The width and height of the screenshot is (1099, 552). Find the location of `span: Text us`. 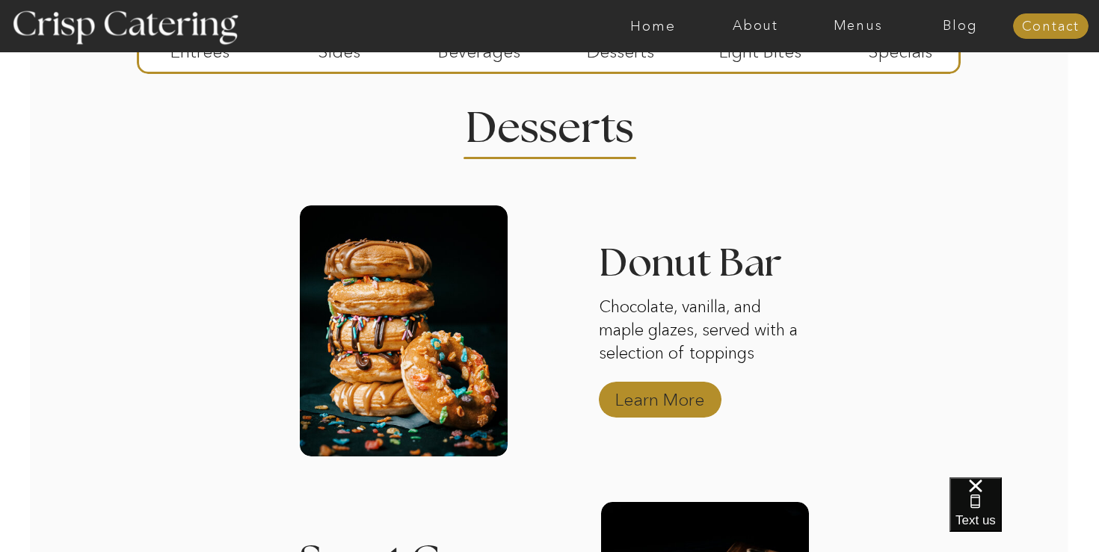

span: Text us is located at coordinates (26, 43).